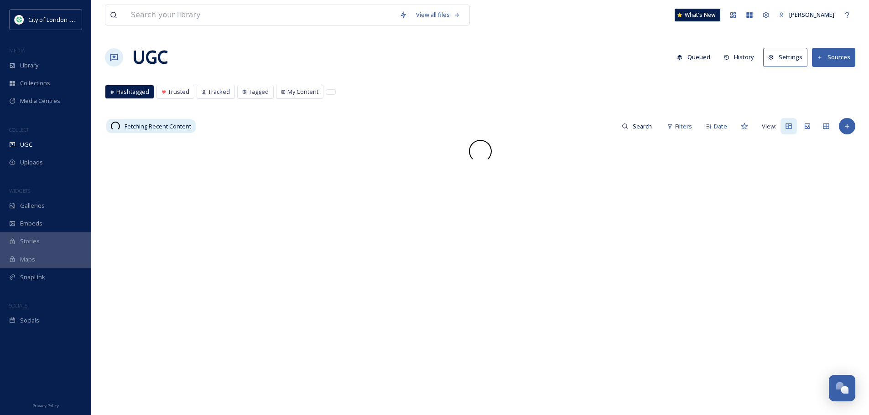 The width and height of the screenshot is (869, 415). What do you see at coordinates (720, 126) in the screenshot?
I see `span: Date` at bounding box center [720, 126].